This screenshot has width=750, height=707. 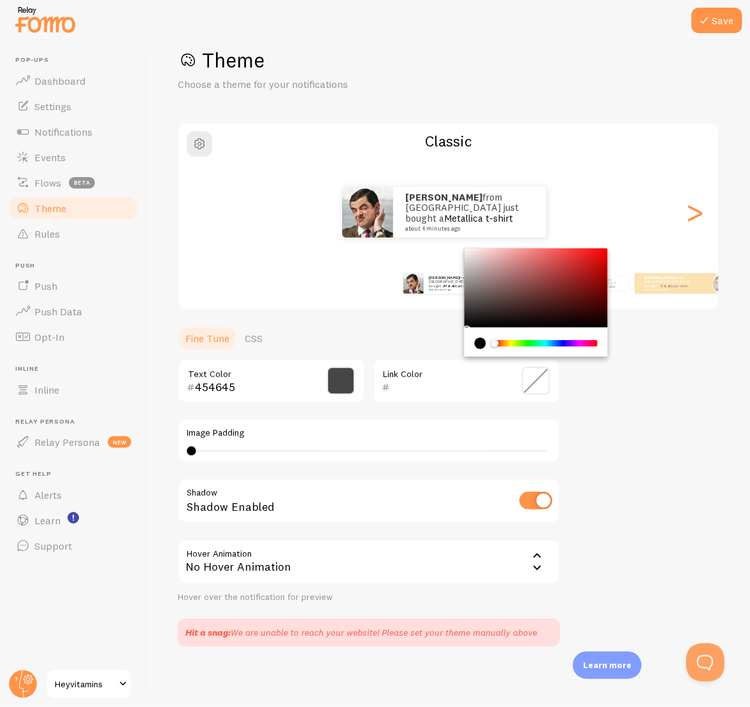 I want to click on div: Next slide, so click(x=695, y=212).